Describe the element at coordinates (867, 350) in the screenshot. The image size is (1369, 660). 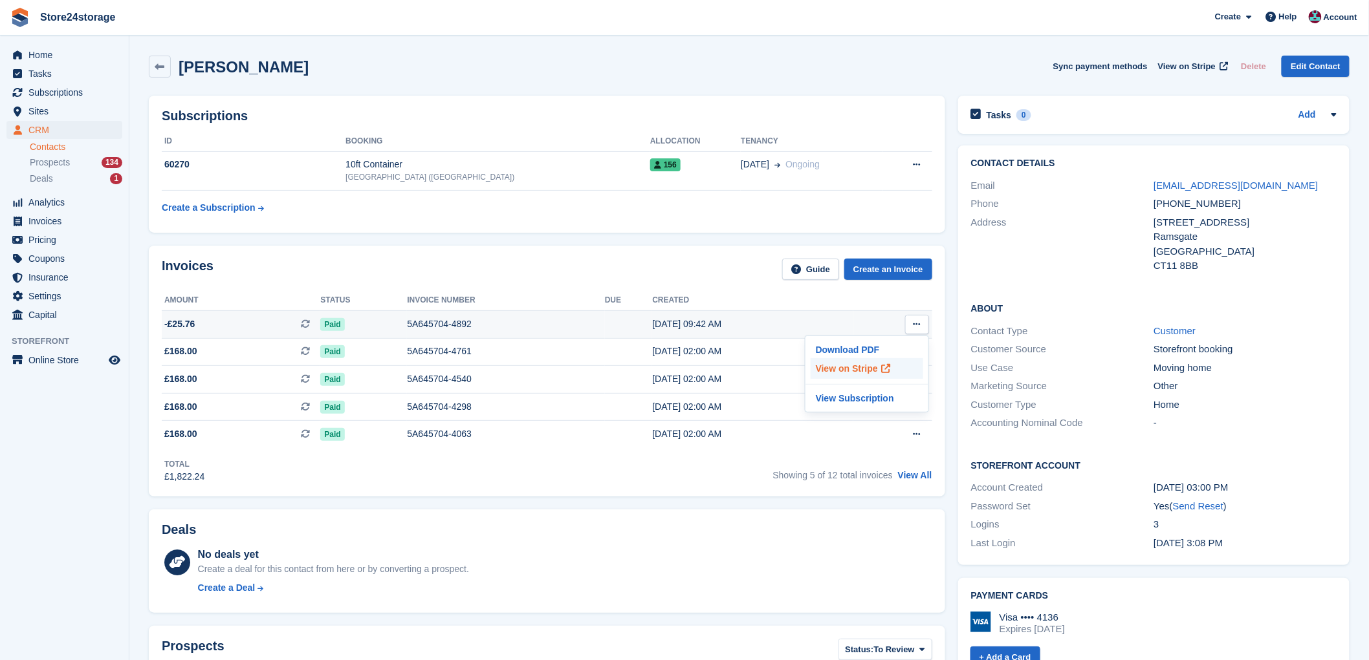
I see `p: Download PDF` at that location.